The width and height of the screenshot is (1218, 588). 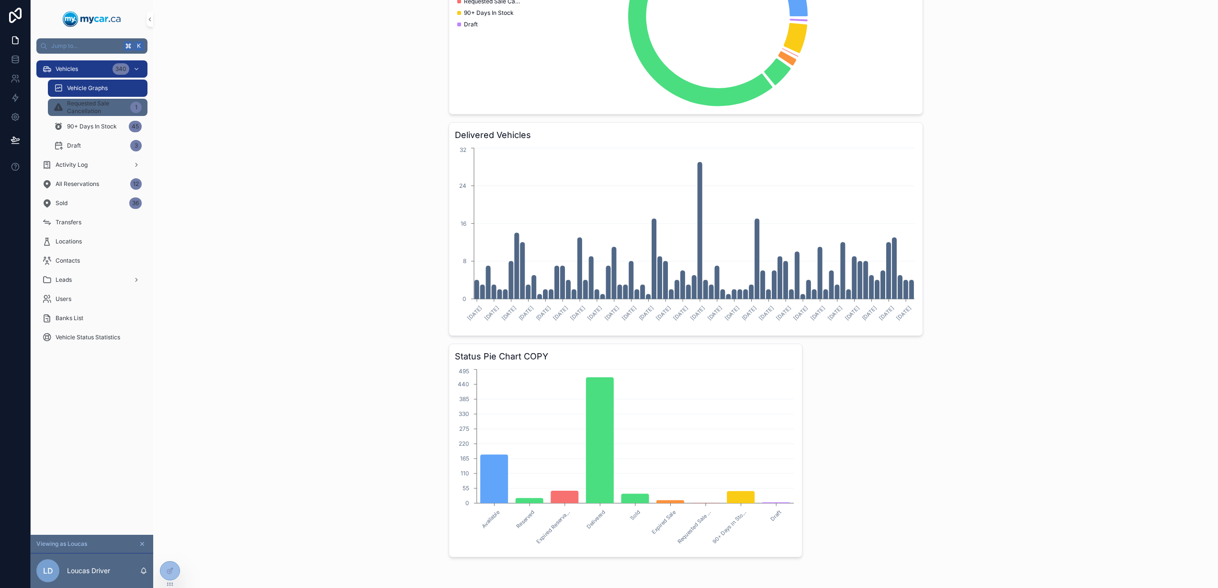 What do you see at coordinates (464, 443) in the screenshot?
I see `tspan: 220` at bounding box center [464, 443].